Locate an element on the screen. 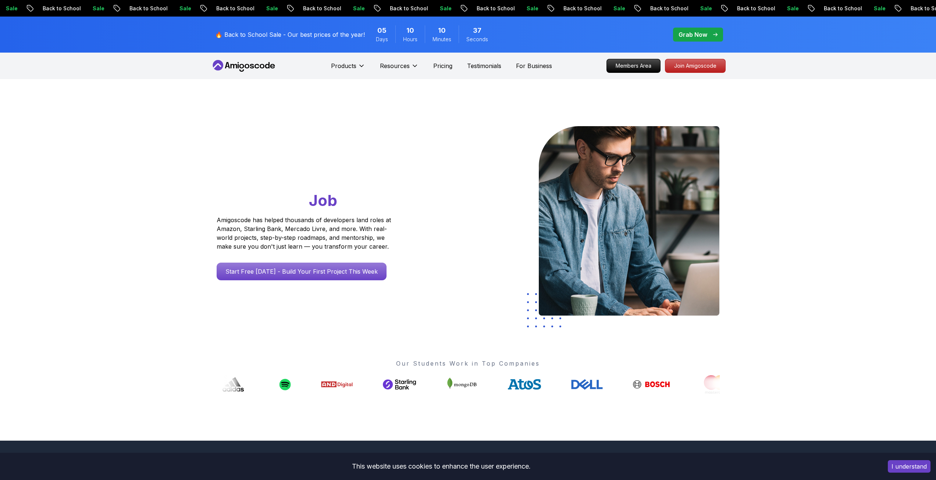 The height and width of the screenshot is (480, 936). p: Resources is located at coordinates (394, 66).